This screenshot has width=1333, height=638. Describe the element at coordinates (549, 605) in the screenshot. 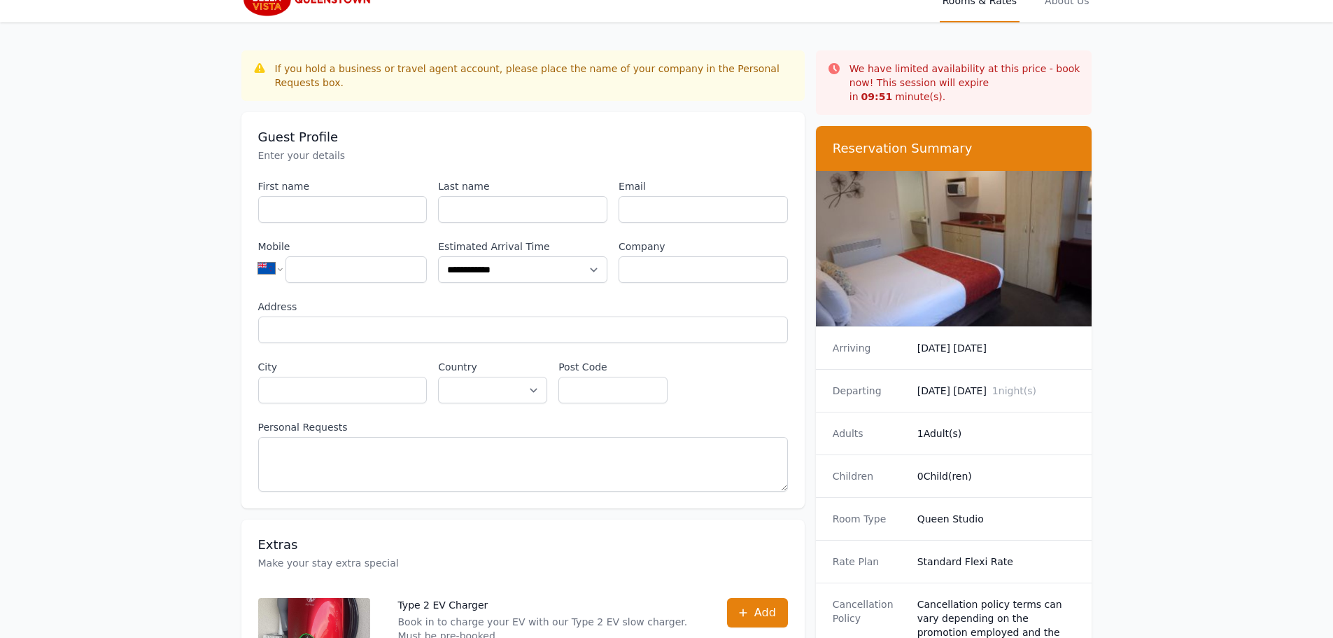

I see `p: Type 2 EV Charger` at that location.